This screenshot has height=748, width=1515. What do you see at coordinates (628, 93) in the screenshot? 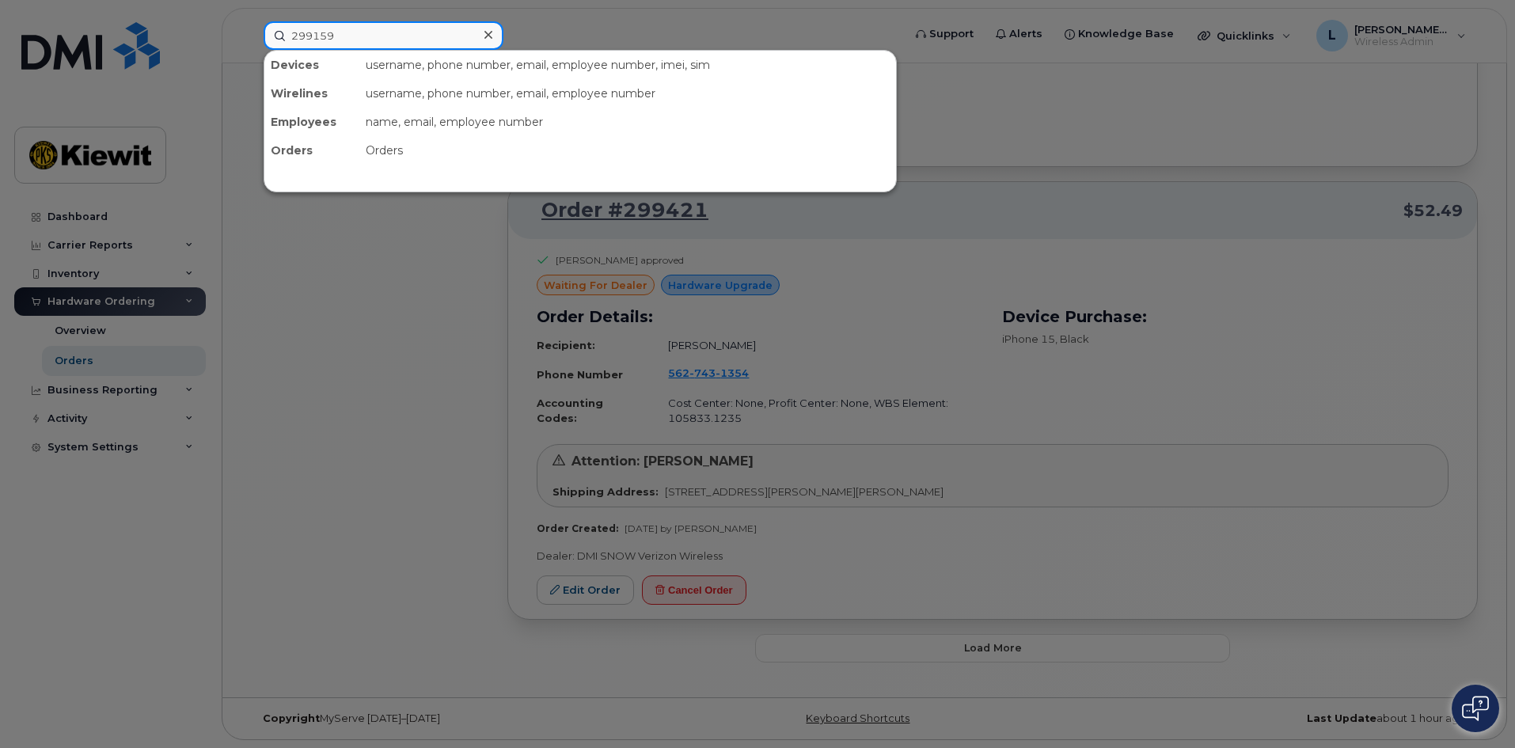
I see `div: username, phone number, email, employee number` at bounding box center [628, 93].